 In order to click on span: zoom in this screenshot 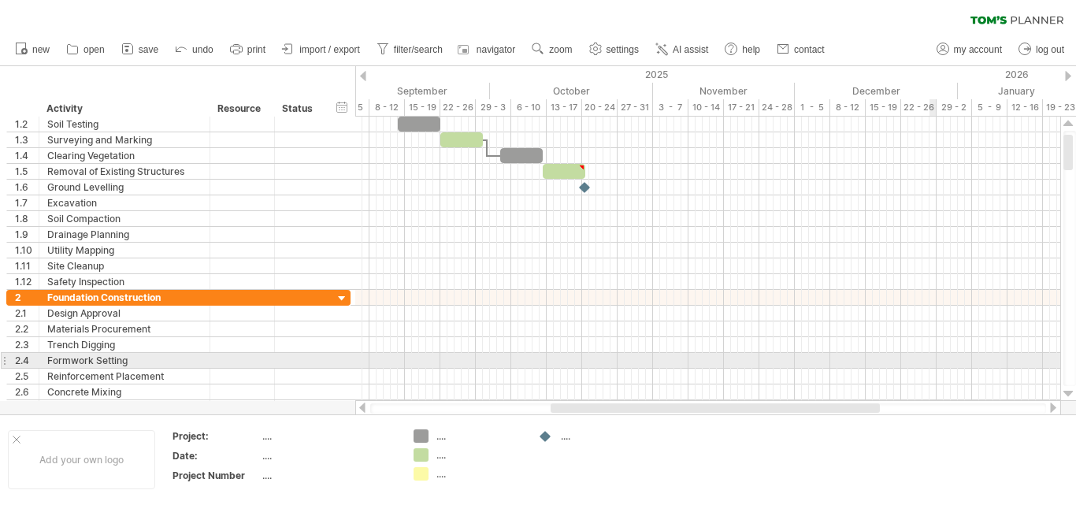, I will do `click(560, 50)`.